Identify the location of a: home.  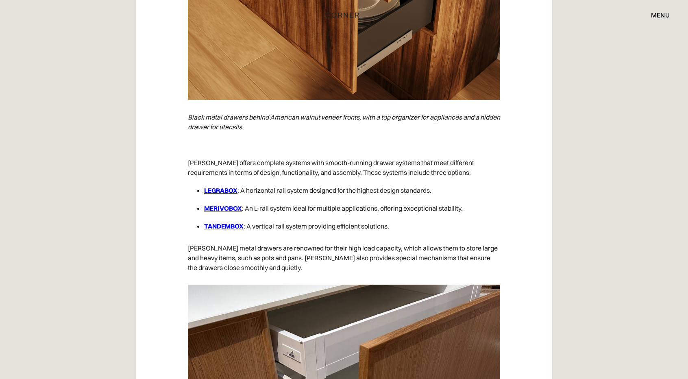
(344, 15).